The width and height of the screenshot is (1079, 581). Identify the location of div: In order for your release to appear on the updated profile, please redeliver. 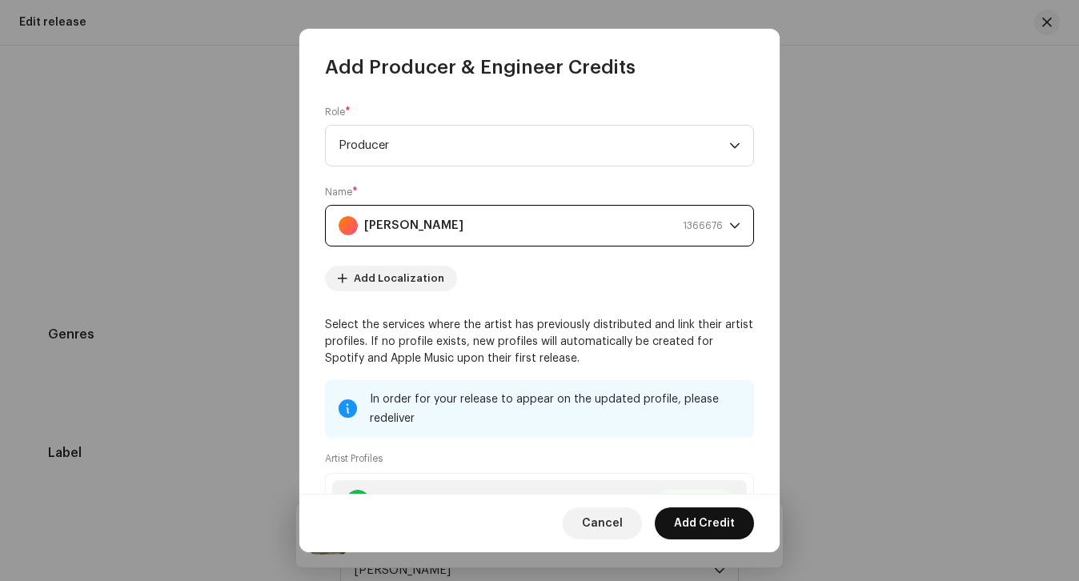
(555, 409).